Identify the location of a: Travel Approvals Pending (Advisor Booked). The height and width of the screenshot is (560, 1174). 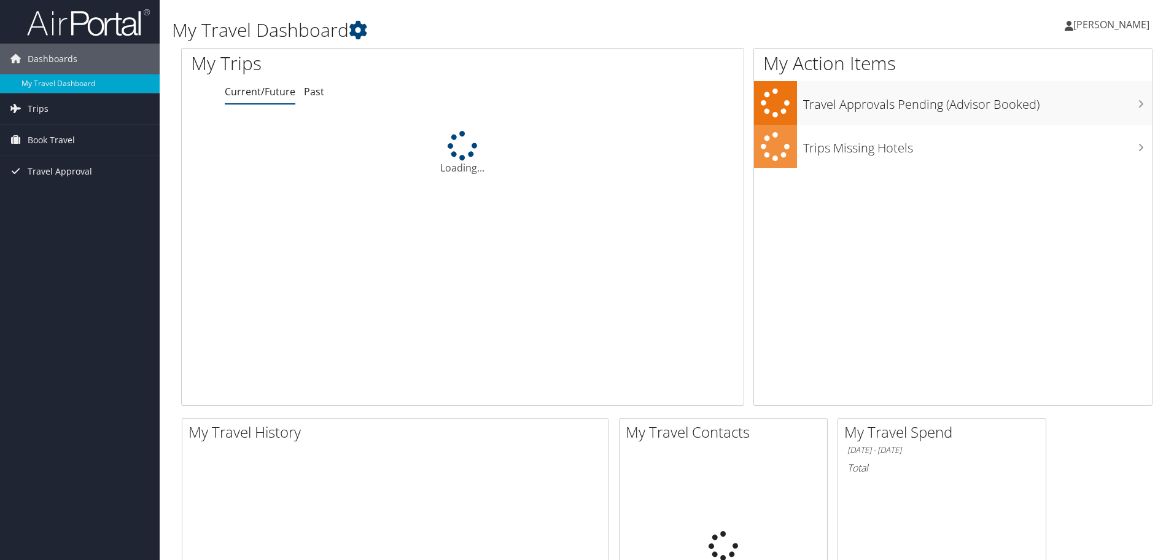
(953, 103).